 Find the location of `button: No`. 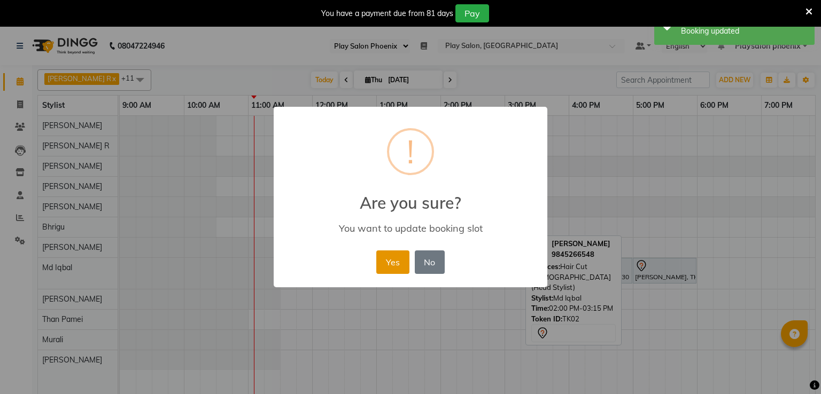

button: No is located at coordinates (430, 262).